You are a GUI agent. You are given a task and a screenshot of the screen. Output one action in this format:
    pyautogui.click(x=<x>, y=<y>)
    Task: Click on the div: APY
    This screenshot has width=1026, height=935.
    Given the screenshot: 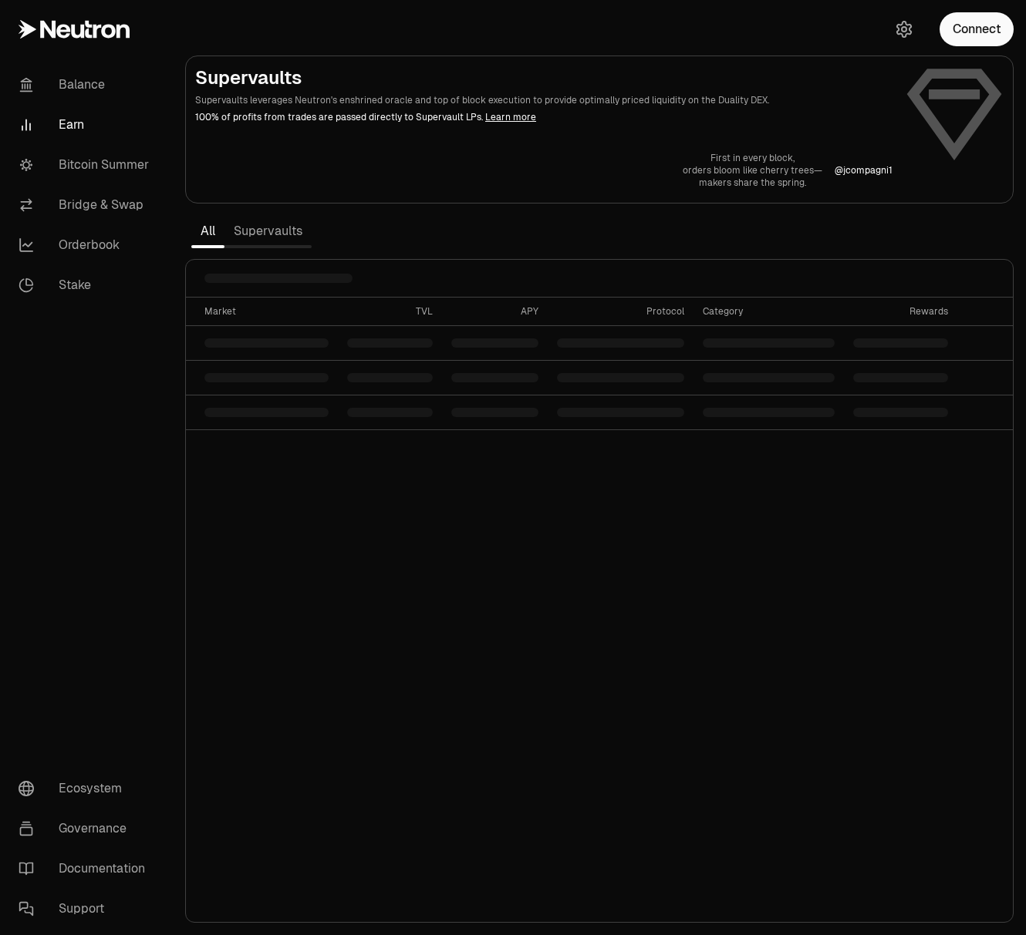 What is the action you would take?
    pyautogui.click(x=494, y=312)
    